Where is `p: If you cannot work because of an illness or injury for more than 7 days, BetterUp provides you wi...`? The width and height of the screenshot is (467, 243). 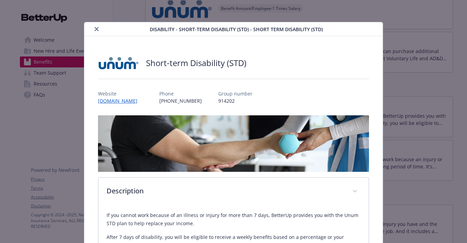
p: If you cannot work because of an illness or injury for more than 7 days, BetterUp provides you wi... is located at coordinates (233, 219).